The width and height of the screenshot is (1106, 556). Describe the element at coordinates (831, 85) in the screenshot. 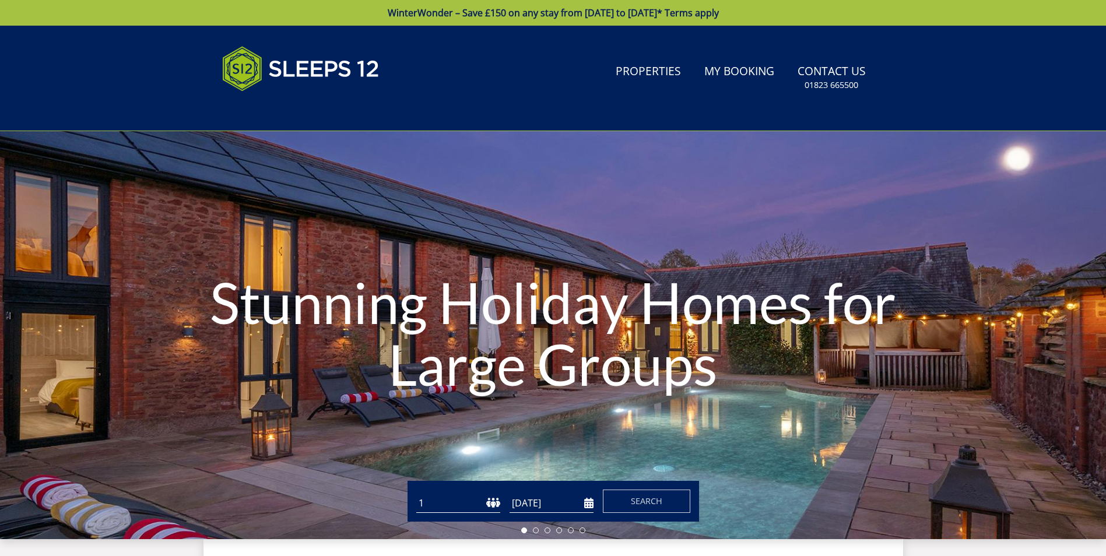

I see `small: 01823 665500` at that location.